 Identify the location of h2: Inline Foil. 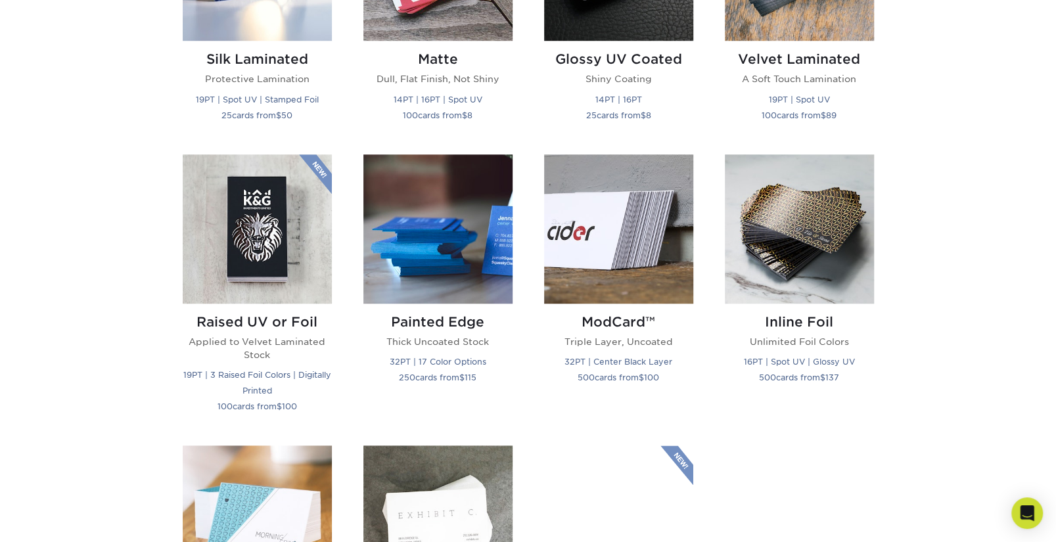
(799, 322).